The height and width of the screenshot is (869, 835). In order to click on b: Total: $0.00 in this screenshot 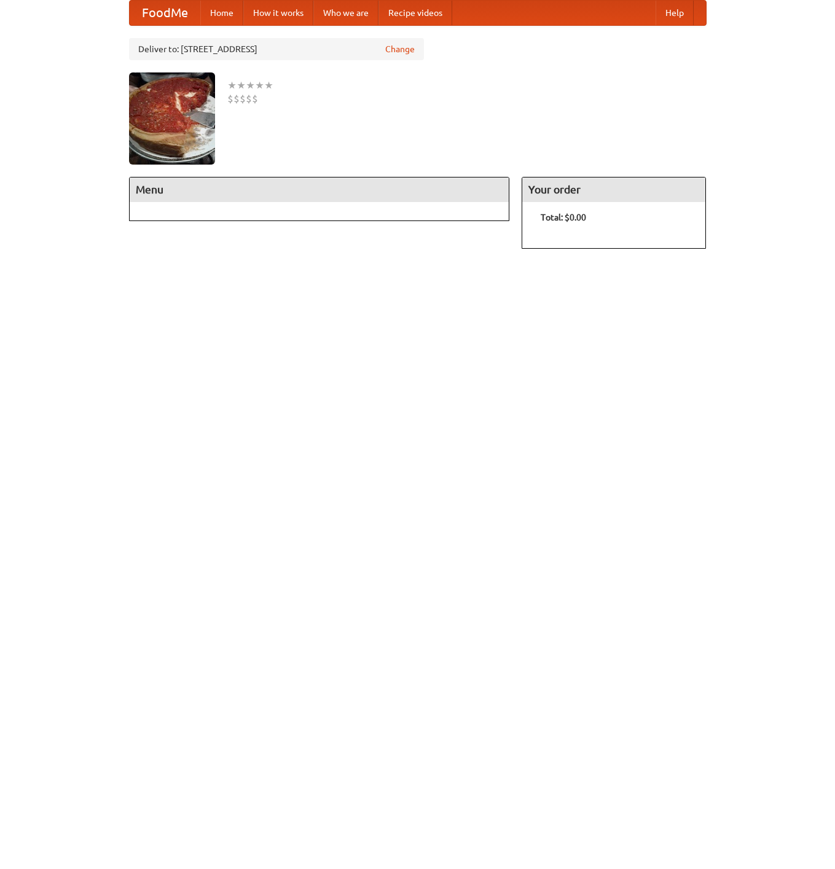, I will do `click(563, 217)`.